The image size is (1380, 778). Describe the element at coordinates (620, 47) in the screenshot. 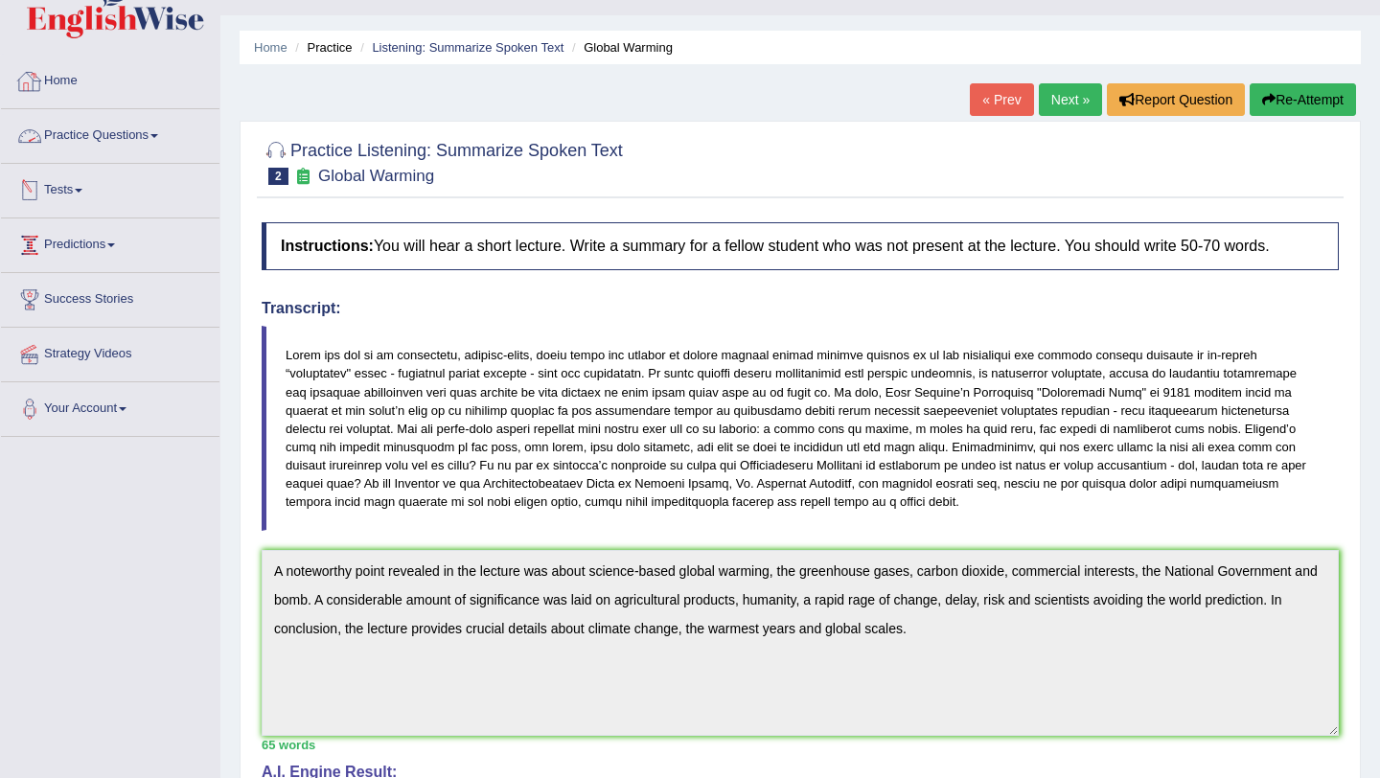

I see `li: Global Warming` at that location.